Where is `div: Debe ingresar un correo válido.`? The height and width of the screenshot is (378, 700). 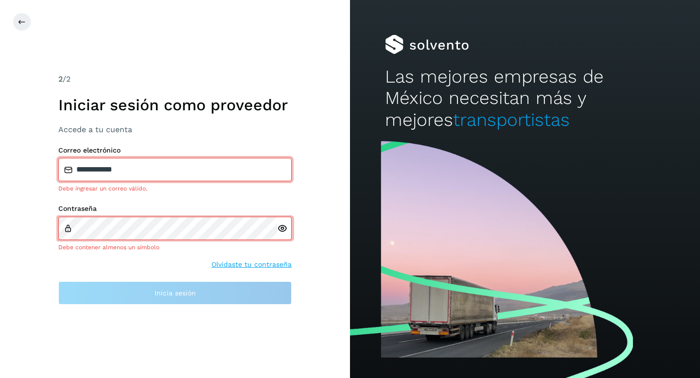 div: Debe ingresar un correo válido. is located at coordinates (175, 189).